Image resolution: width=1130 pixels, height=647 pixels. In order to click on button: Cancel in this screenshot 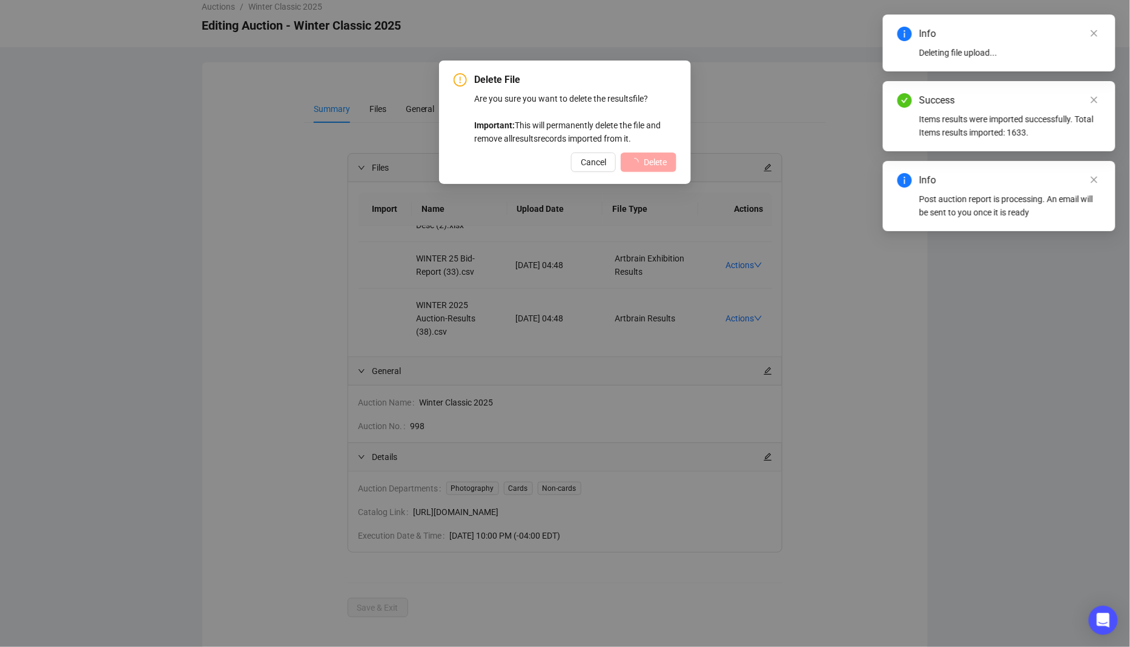, I will do `click(593, 162)`.